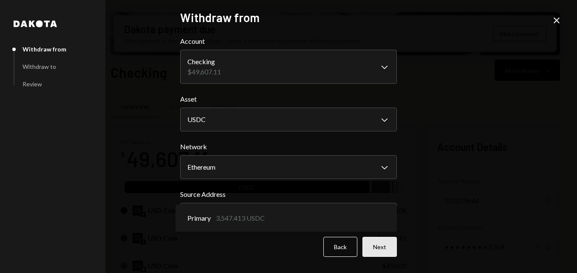 This screenshot has height=273, width=577. Describe the element at coordinates (44, 49) in the screenshot. I see `div: Withdraw from` at that location.